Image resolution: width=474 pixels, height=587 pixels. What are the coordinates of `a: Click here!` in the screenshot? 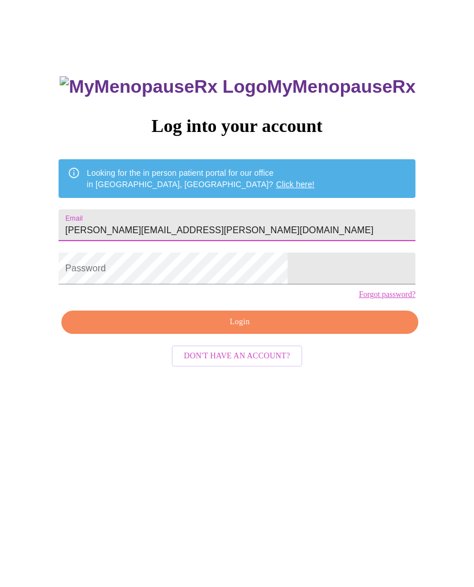 It's located at (296, 184).